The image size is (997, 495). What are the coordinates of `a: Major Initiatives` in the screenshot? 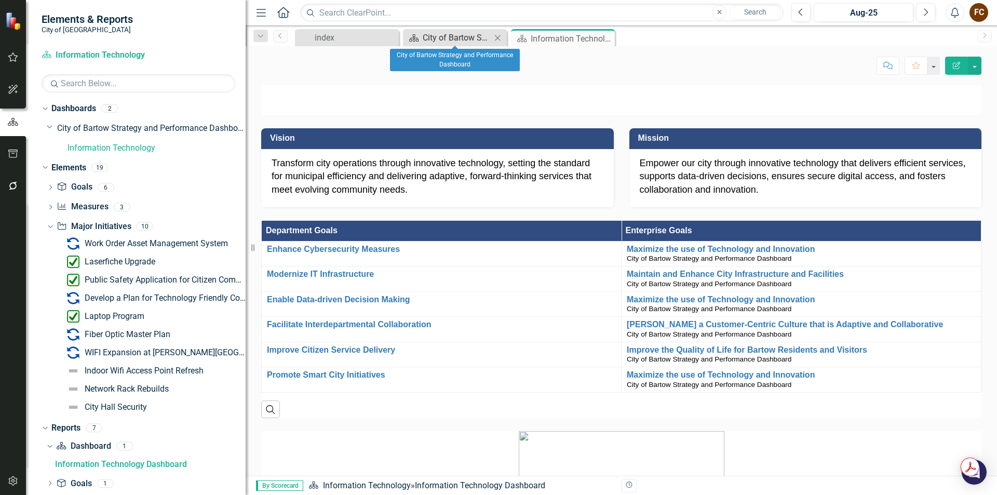 It's located at (93, 226).